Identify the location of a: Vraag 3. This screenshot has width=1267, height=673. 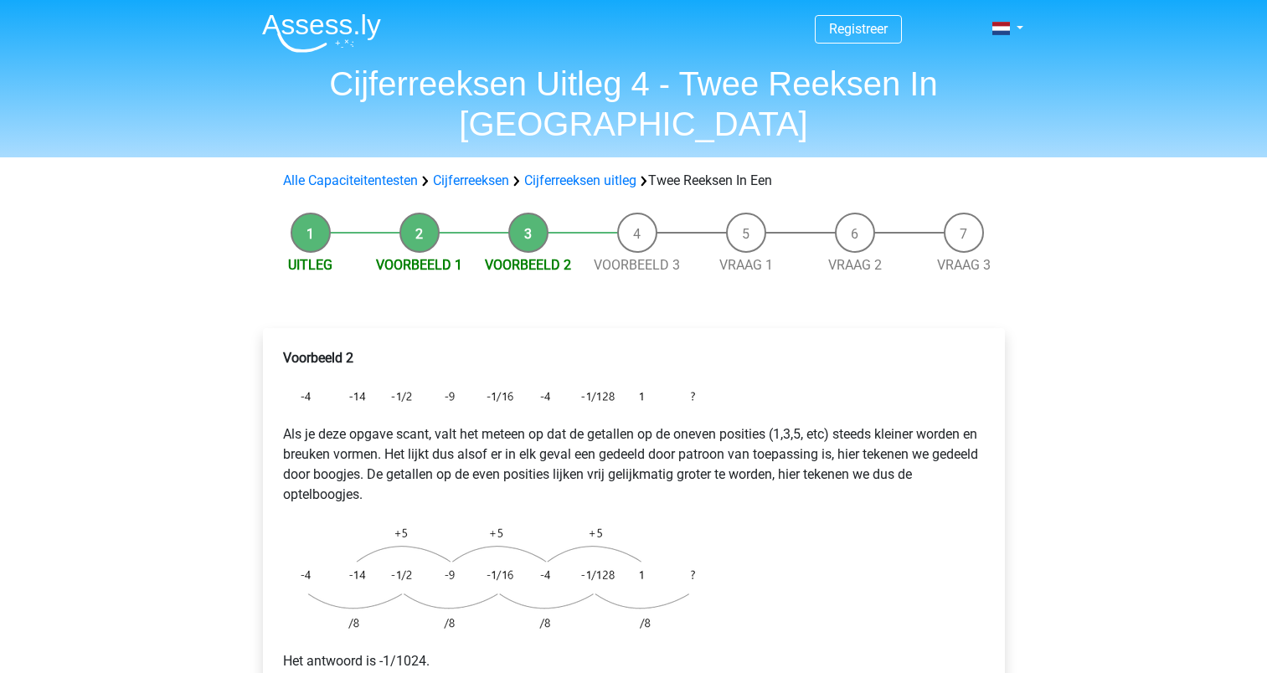
(964, 265).